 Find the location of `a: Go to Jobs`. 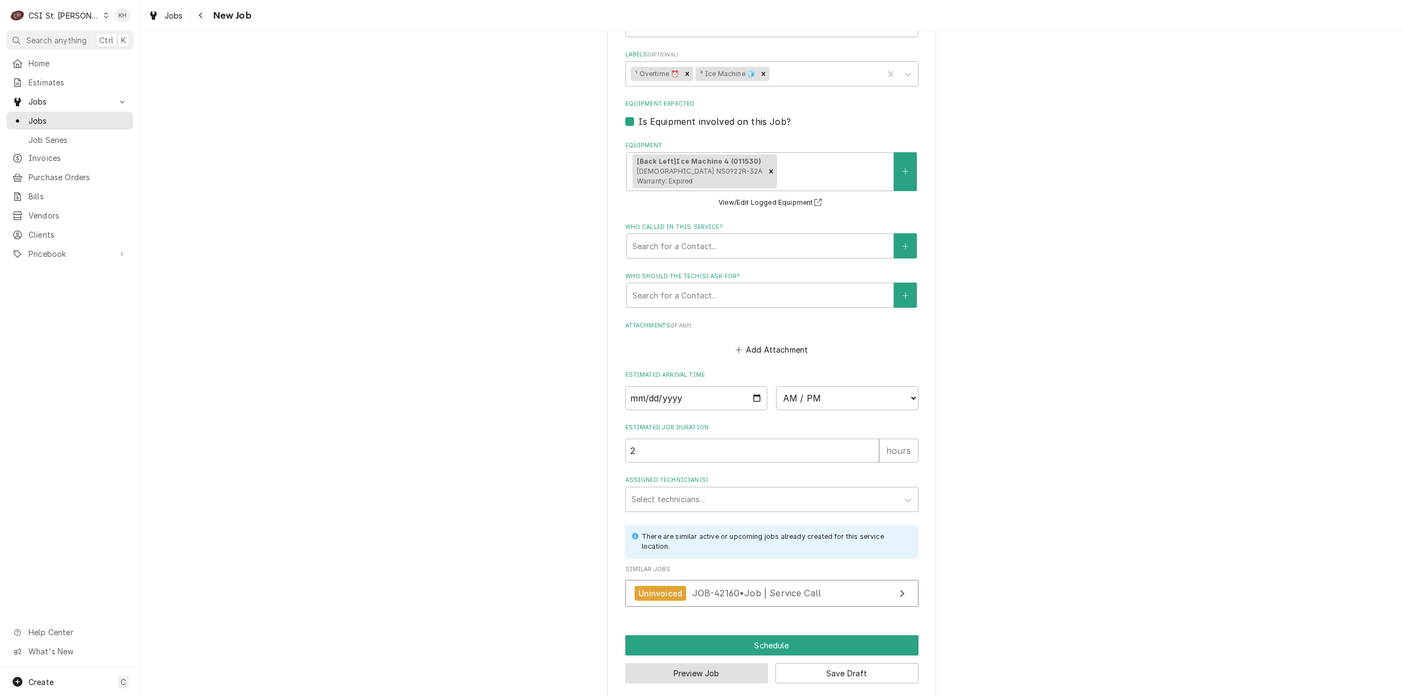

a: Go to Jobs is located at coordinates (70, 101).